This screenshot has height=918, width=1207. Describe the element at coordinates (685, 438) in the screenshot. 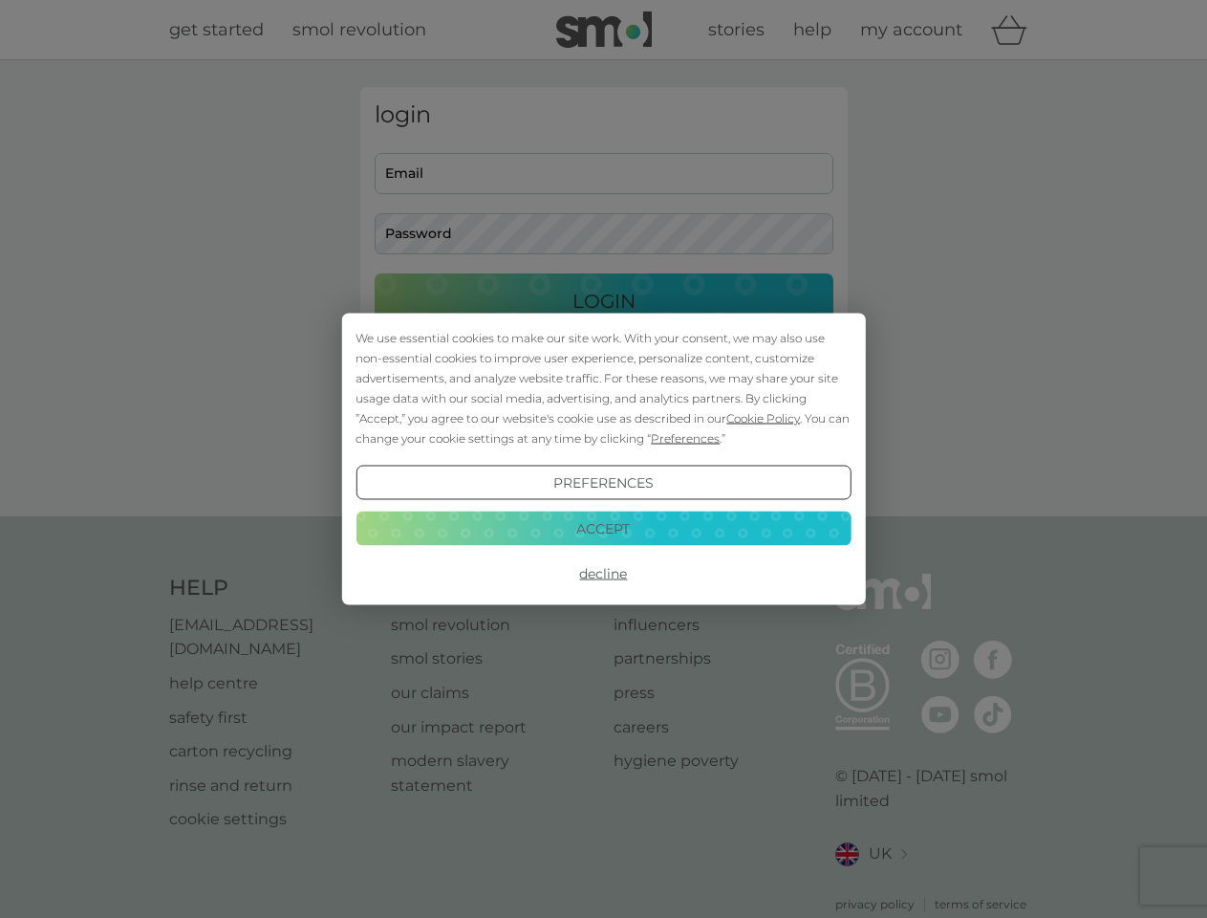

I see `span: Preferences` at that location.